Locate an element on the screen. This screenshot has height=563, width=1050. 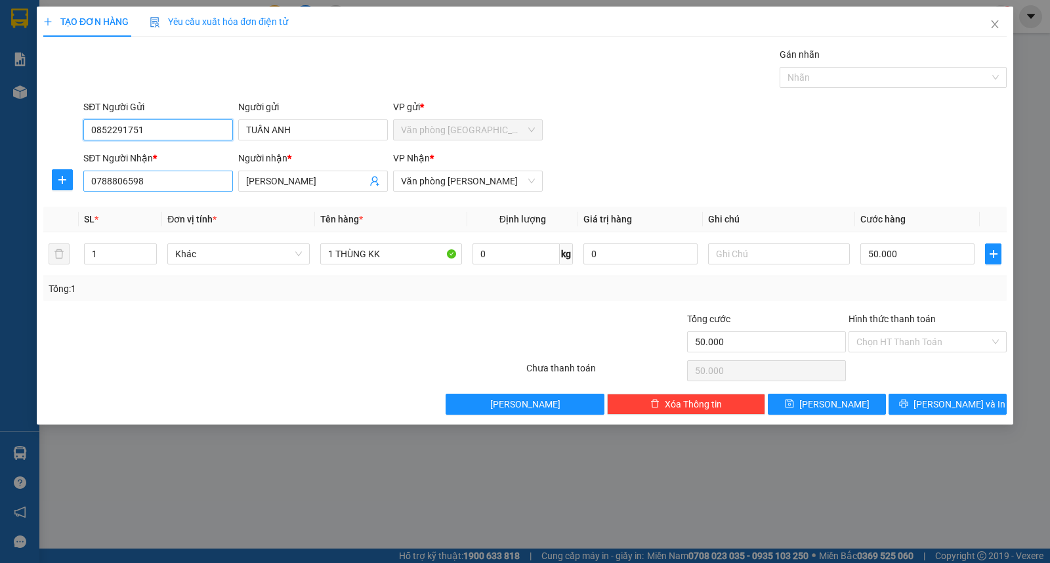
button: Close is located at coordinates (995, 25).